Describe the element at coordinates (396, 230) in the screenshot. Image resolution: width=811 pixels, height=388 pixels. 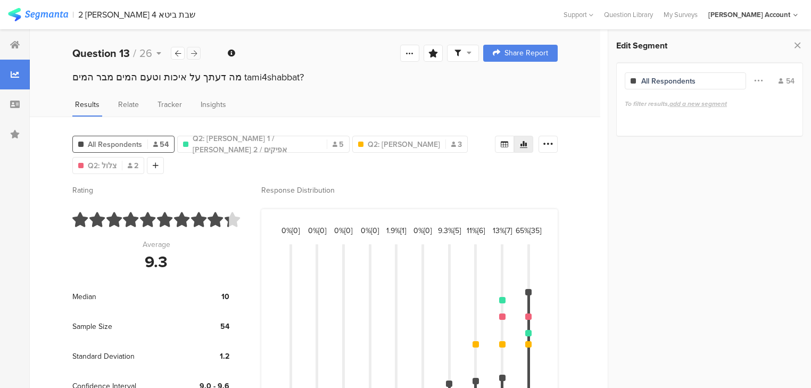
I see `div: 1.9%` at that location.